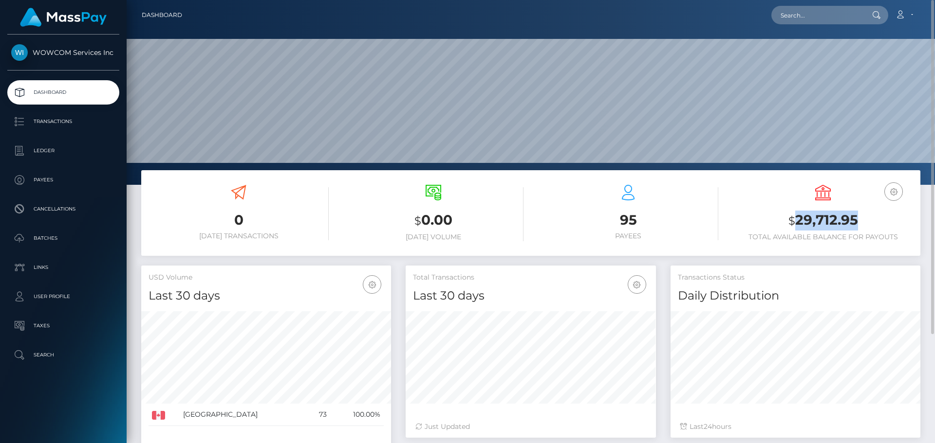 This screenshot has height=443, width=935. I want to click on p: Links, so click(63, 268).